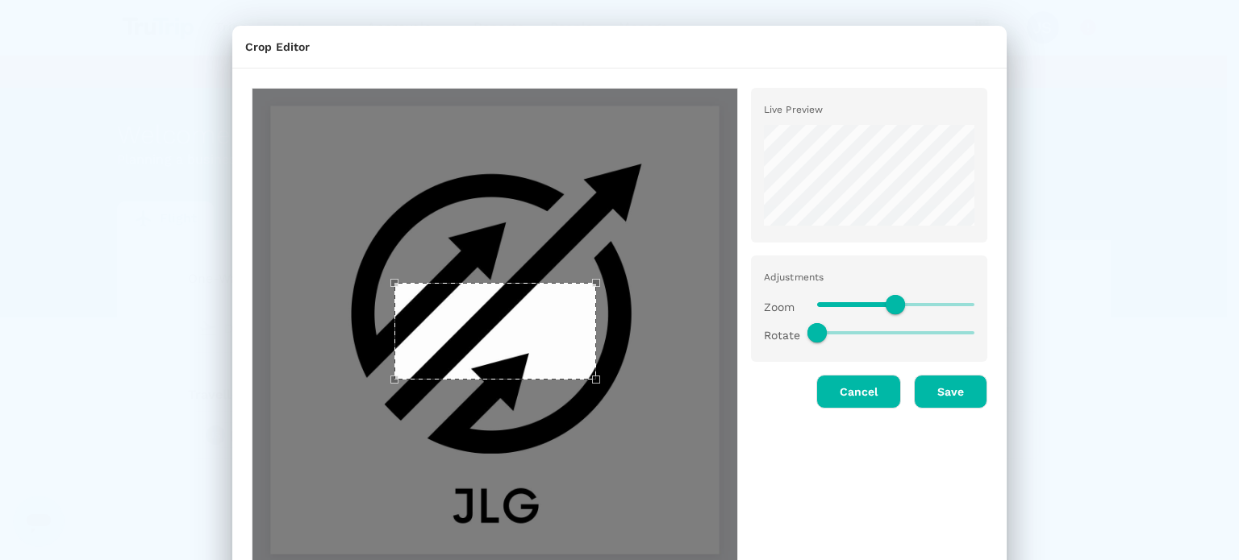  I want to click on button: Cancel, so click(858, 392).